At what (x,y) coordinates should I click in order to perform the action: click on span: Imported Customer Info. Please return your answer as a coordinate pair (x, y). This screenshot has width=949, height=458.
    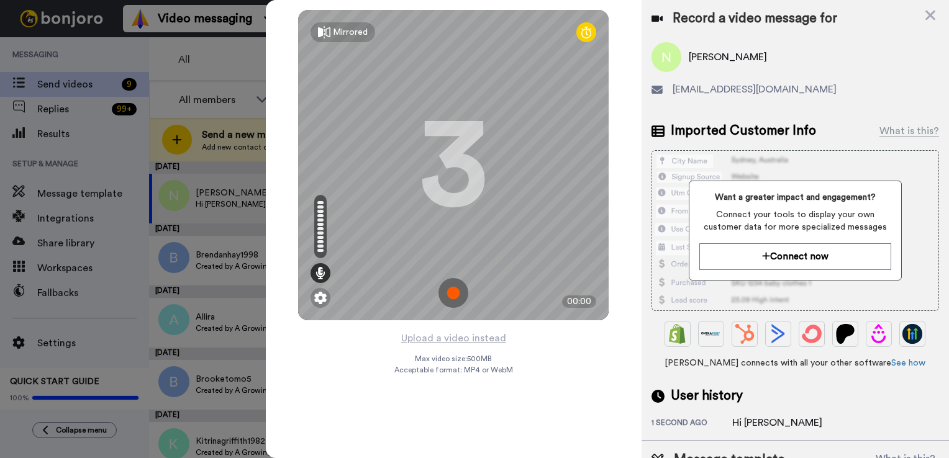
    Looking at the image, I should click on (744, 131).